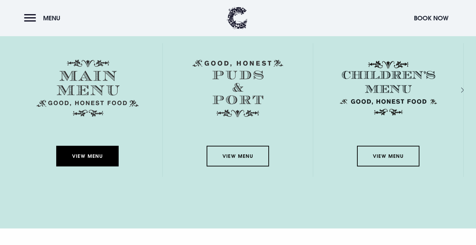  Describe the element at coordinates (44, 18) in the screenshot. I see `button: Menu` at that location.